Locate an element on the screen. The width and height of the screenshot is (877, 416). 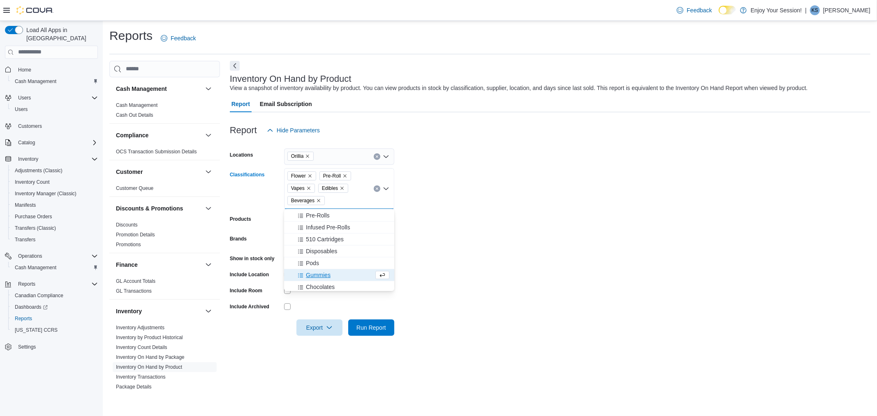
a: Promotions is located at coordinates (128, 245).